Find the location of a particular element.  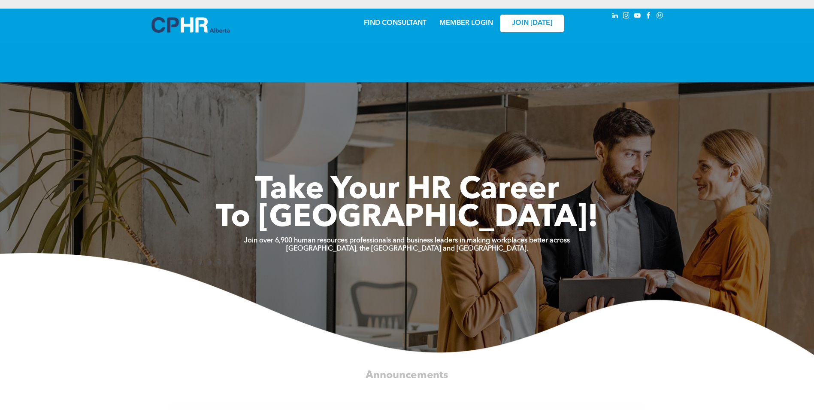

a: facebook is located at coordinates (649, 16).